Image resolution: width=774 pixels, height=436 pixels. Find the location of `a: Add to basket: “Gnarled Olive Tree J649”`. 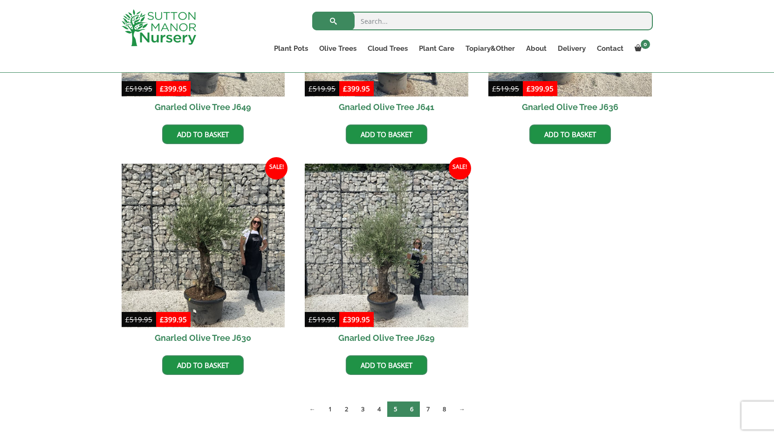

a: Add to basket: “Gnarled Olive Tree J649” is located at coordinates (203, 134).